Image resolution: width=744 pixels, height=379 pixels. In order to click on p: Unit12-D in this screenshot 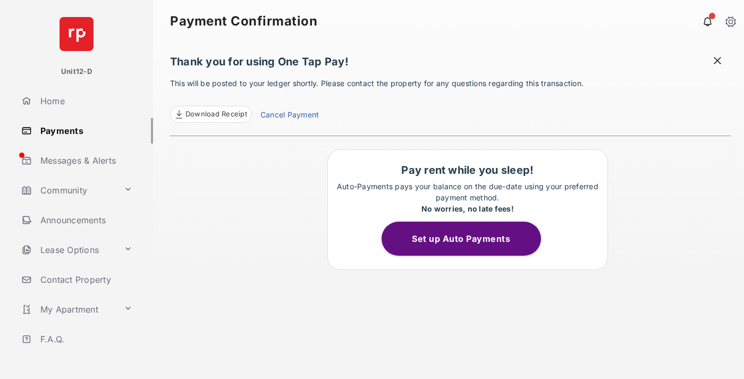, I will do `click(76, 72)`.